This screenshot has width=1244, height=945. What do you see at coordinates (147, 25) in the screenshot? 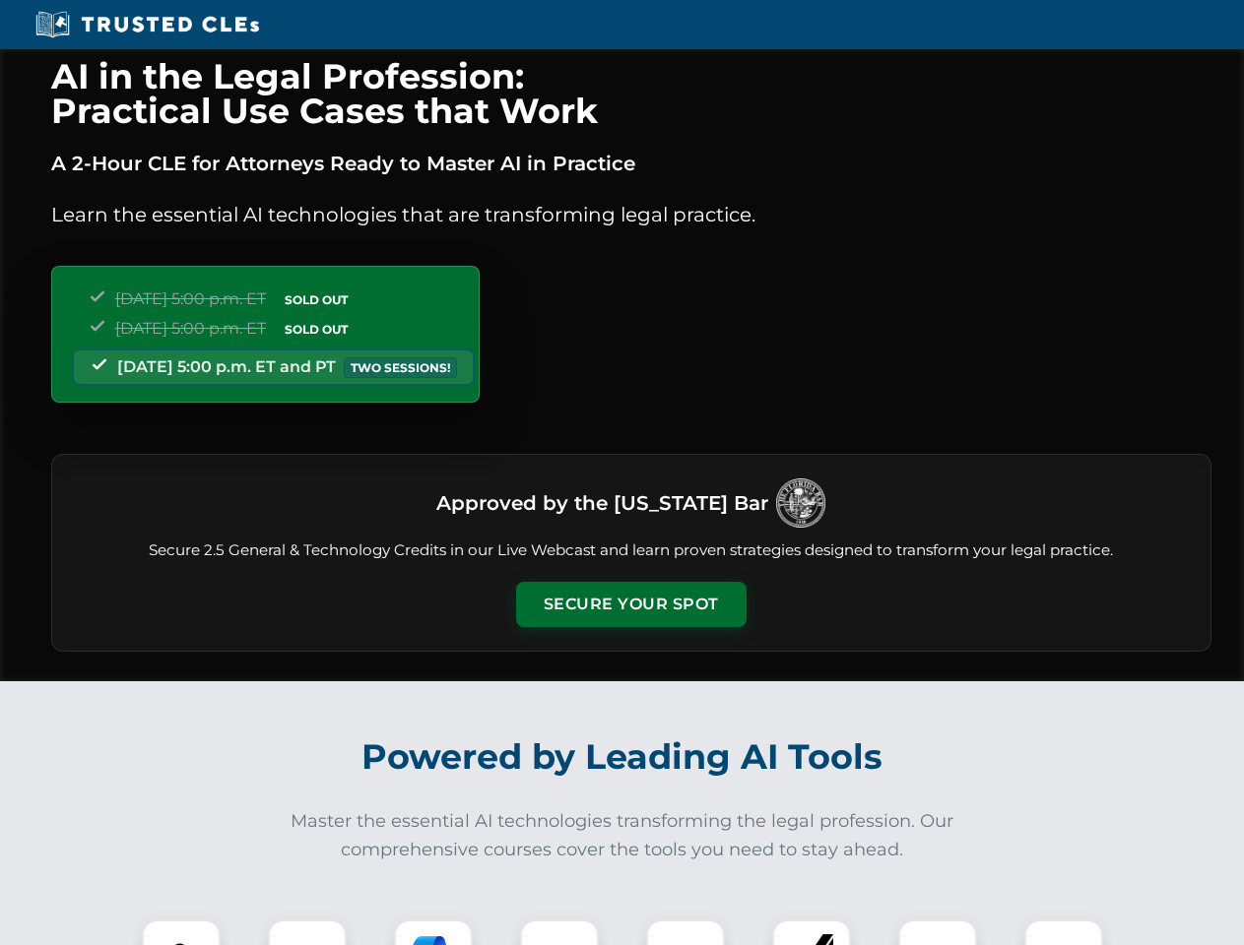
I see `img: Trusted CLEs` at bounding box center [147, 25].